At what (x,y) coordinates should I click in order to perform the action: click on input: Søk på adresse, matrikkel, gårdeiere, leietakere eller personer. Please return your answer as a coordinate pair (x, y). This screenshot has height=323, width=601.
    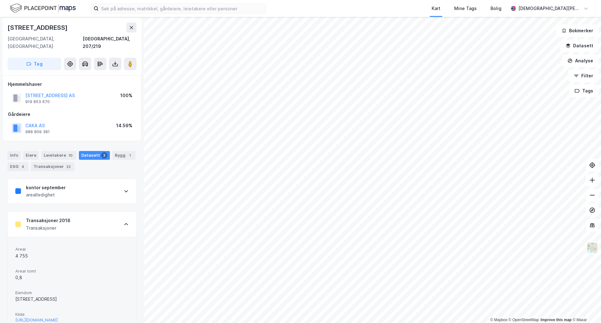
    Looking at the image, I should click on (182, 8).